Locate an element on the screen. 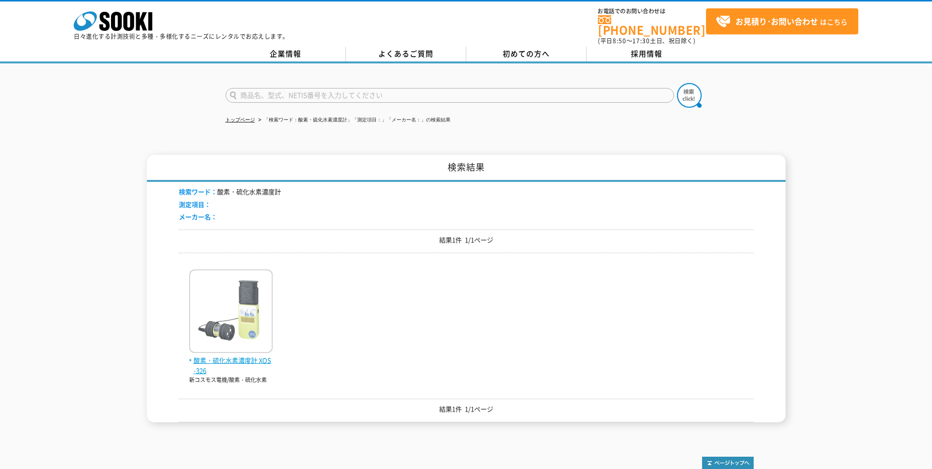 The height and width of the screenshot is (469, 932). li: 「検索ワード：酸素・硫化水素濃度計」「測定項目：」「メーカー名：」の検索結果 is located at coordinates (353, 120).